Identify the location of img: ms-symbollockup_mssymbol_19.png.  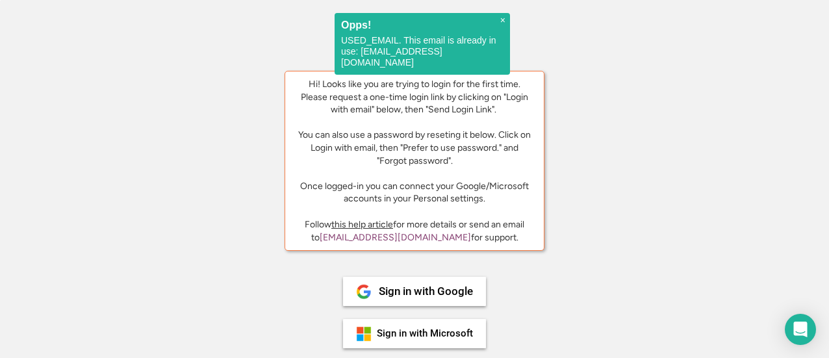
(364, 334).